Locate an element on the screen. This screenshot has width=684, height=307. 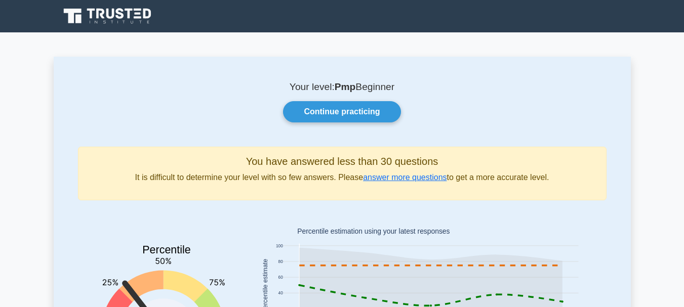
p: It is difficult to determine your level with so few answers. Please to get a more accurate level. is located at coordinates (342, 178).